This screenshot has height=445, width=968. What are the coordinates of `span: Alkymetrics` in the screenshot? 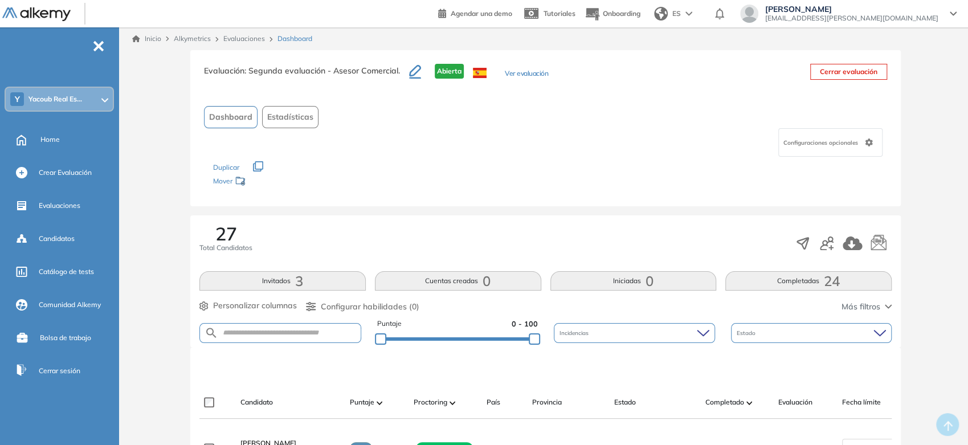 It's located at (192, 38).